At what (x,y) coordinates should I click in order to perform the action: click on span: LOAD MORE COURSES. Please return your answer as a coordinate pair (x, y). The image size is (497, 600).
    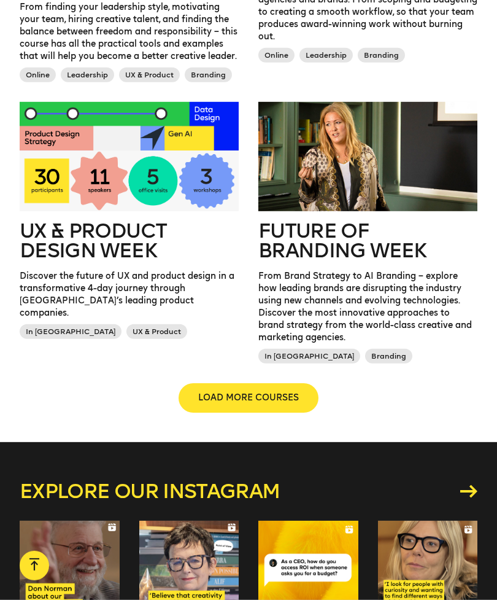
    Looking at the image, I should click on (249, 398).